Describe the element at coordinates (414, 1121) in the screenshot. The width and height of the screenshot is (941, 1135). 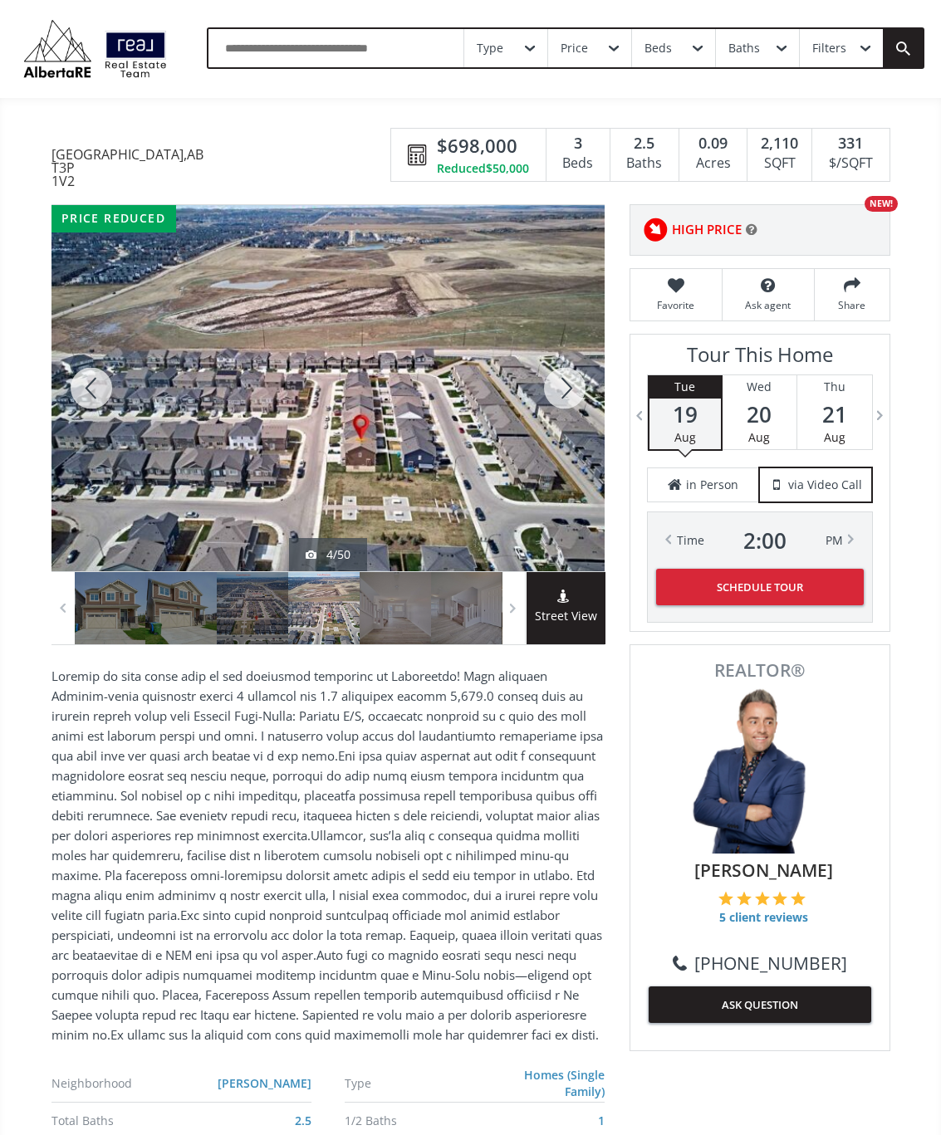
I see `div: 1/2 Baths` at that location.